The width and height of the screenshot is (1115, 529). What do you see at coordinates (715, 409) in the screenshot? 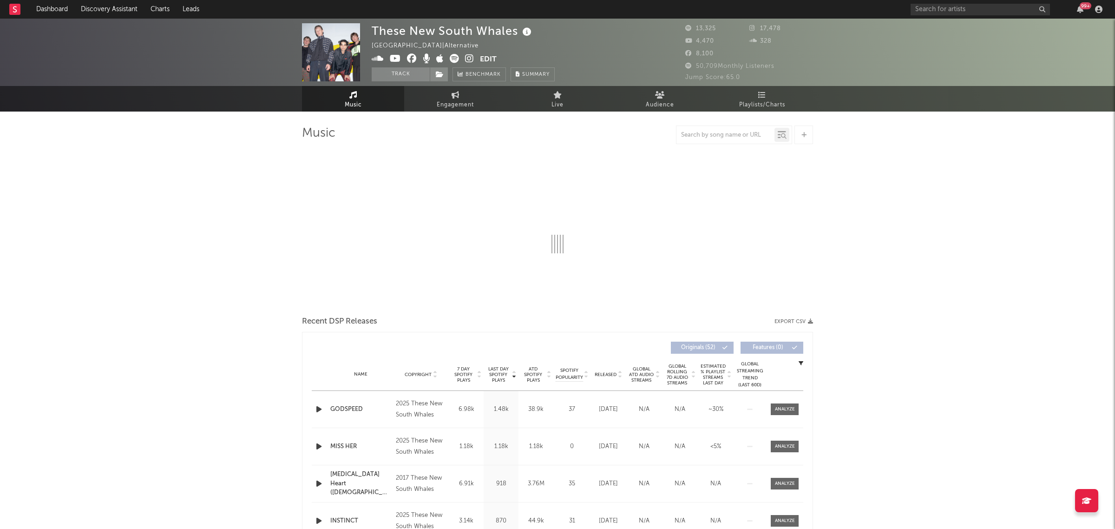
I see `div: ~ 30 %` at bounding box center [715, 409].